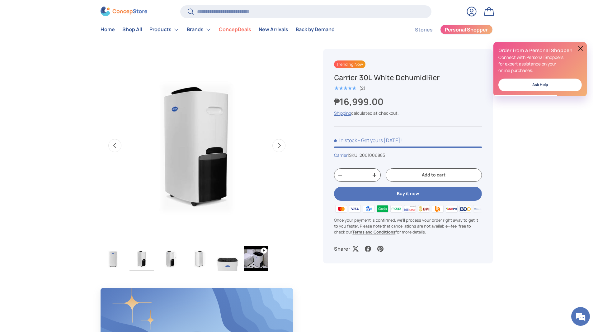  I want to click on a: Ask Help, so click(540, 85).